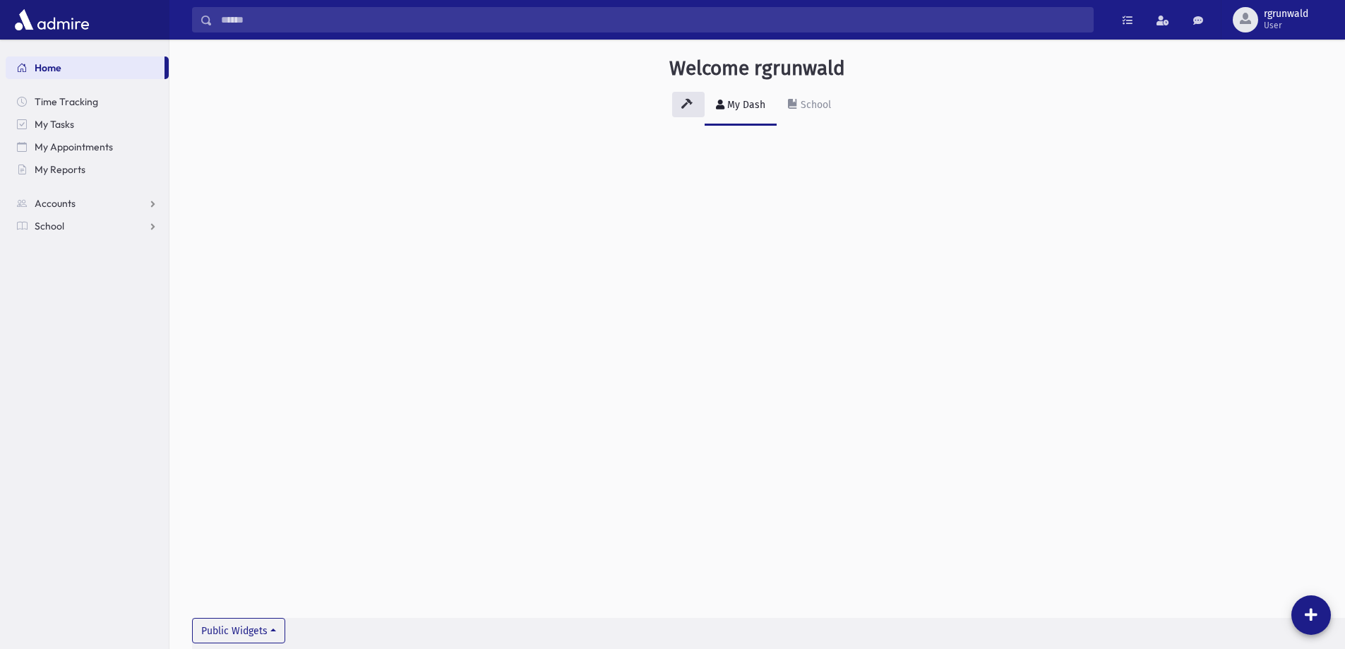 The height and width of the screenshot is (649, 1345). Describe the element at coordinates (87, 203) in the screenshot. I see `a: Accounts` at that location.